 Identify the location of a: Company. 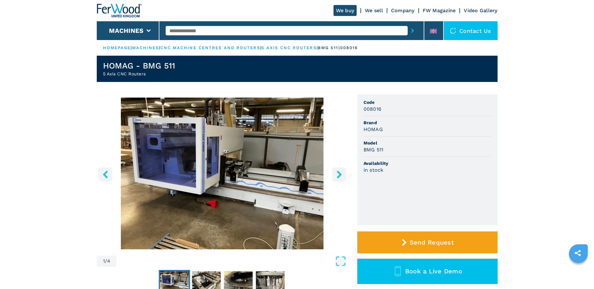
(403, 10).